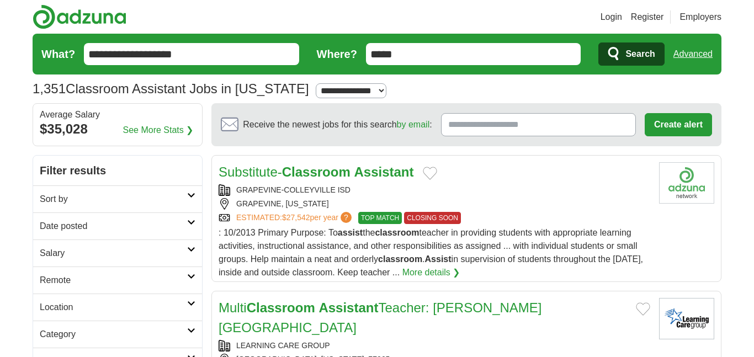 The height and width of the screenshot is (357, 754). I want to click on a: See More Stats ❯, so click(158, 130).